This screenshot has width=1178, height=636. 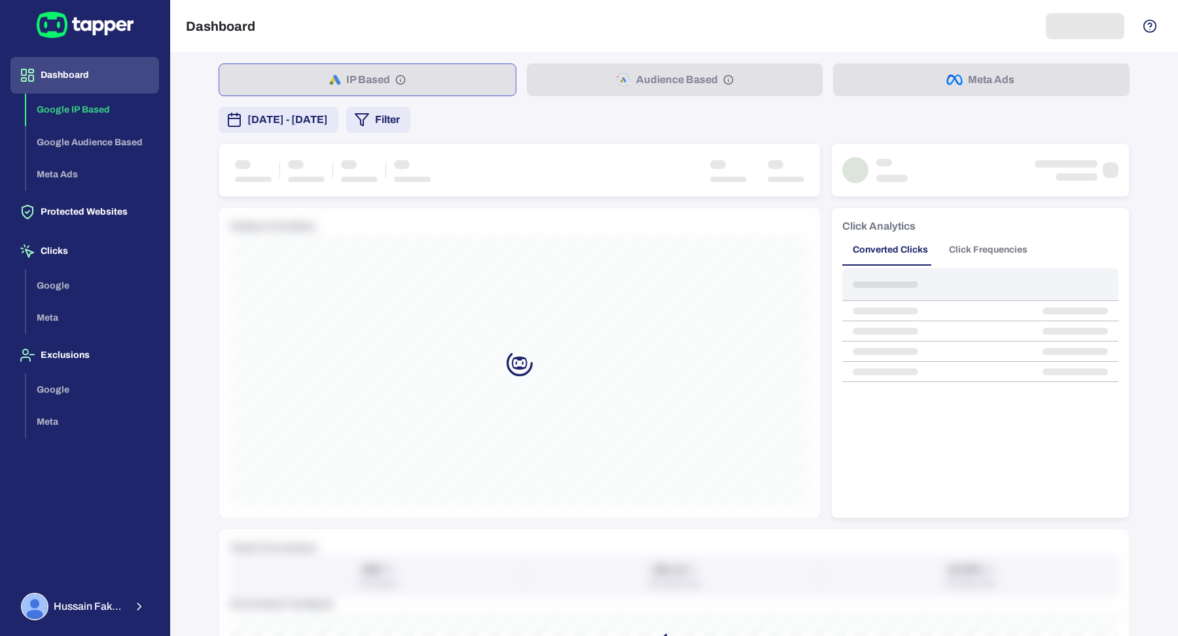 What do you see at coordinates (84, 75) in the screenshot?
I see `button: Dashboard` at bounding box center [84, 75].